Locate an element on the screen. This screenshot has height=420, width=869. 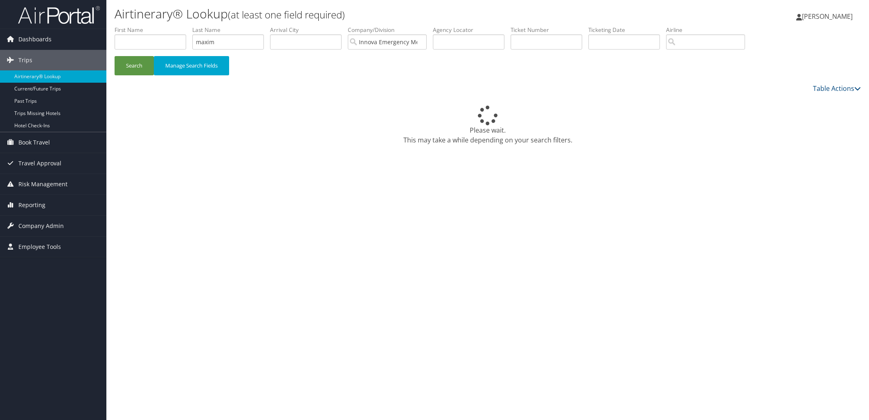
span: Risk Management is located at coordinates (43, 184).